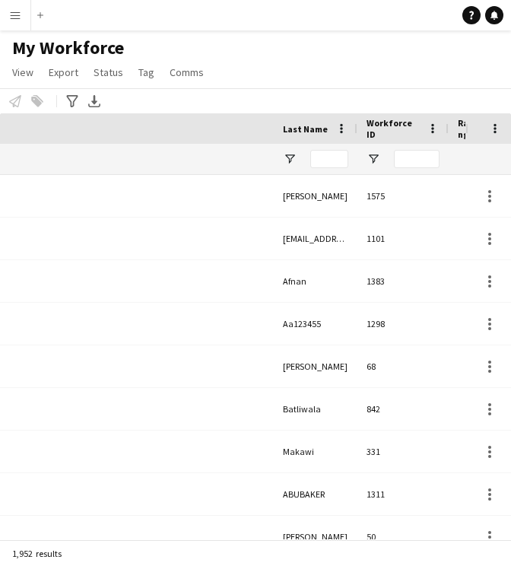  Describe the element at coordinates (72, 101) in the screenshot. I see `app-action-btn: Advanced filters` at that location.